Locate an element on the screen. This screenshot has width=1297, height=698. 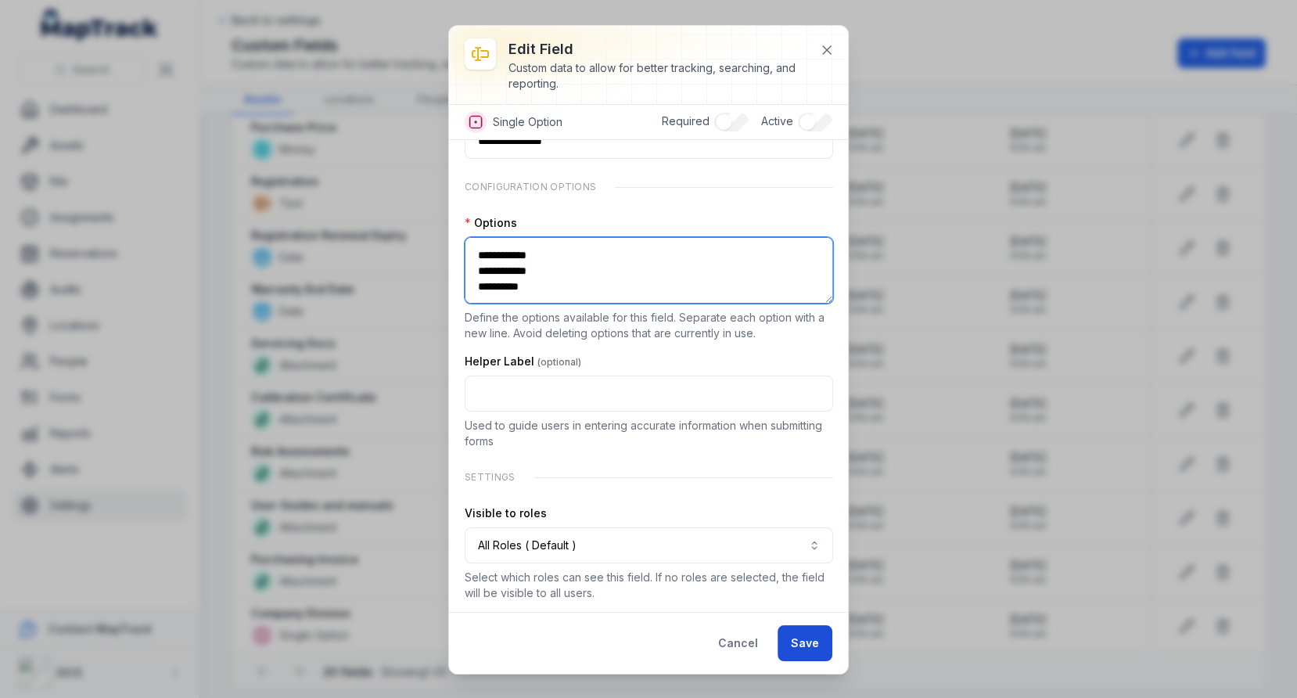
p: Define the options available for this field. Separate each option with a new line. Avoid deleting... is located at coordinates (648, 325).